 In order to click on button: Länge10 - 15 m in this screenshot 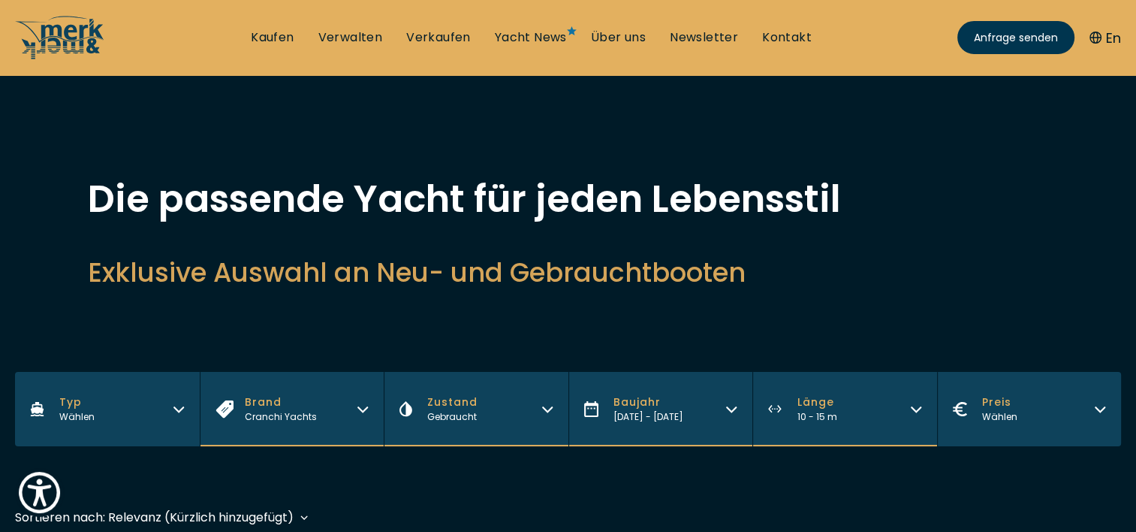, I will do `click(845, 408)`.